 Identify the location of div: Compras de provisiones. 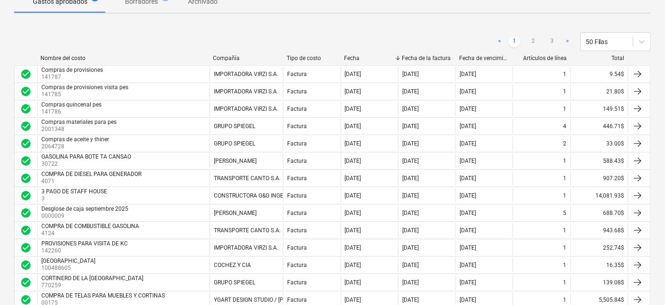
(72, 70).